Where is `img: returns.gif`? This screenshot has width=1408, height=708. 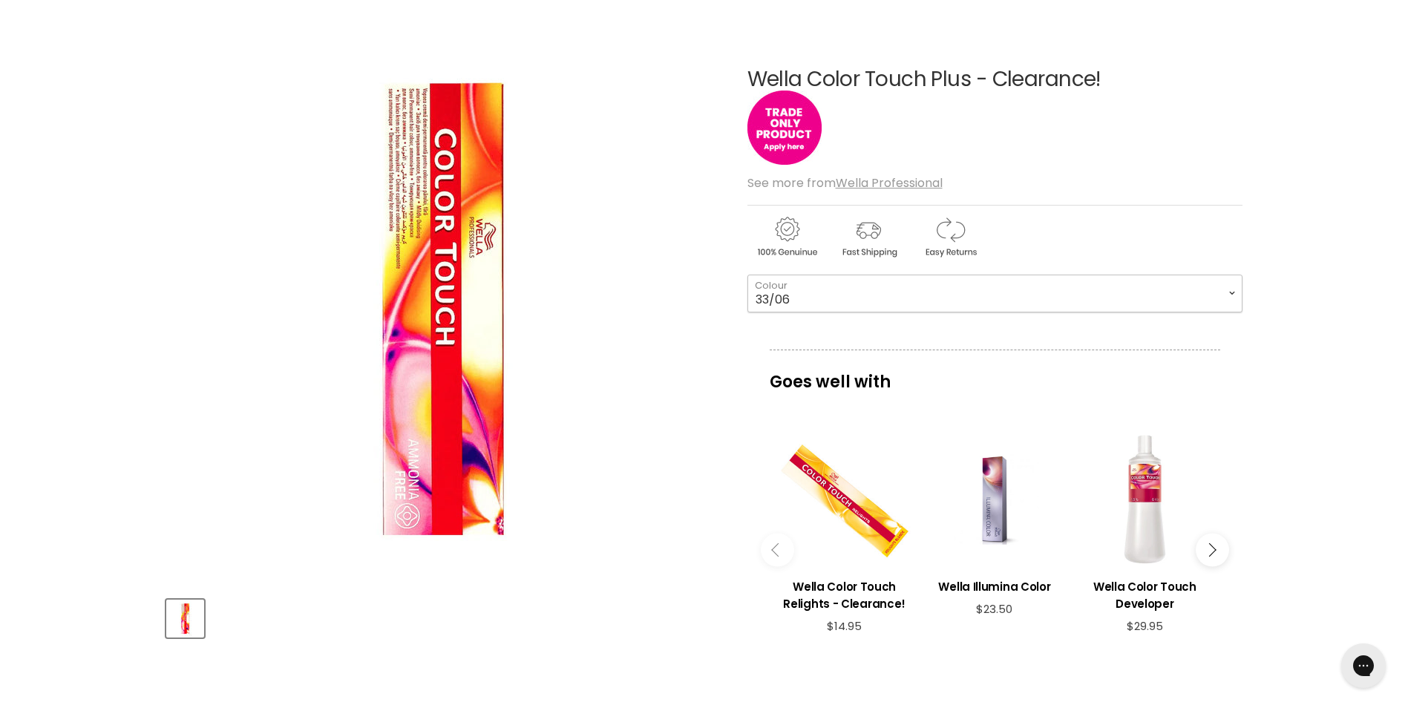
img: returns.gif is located at coordinates (950, 237).